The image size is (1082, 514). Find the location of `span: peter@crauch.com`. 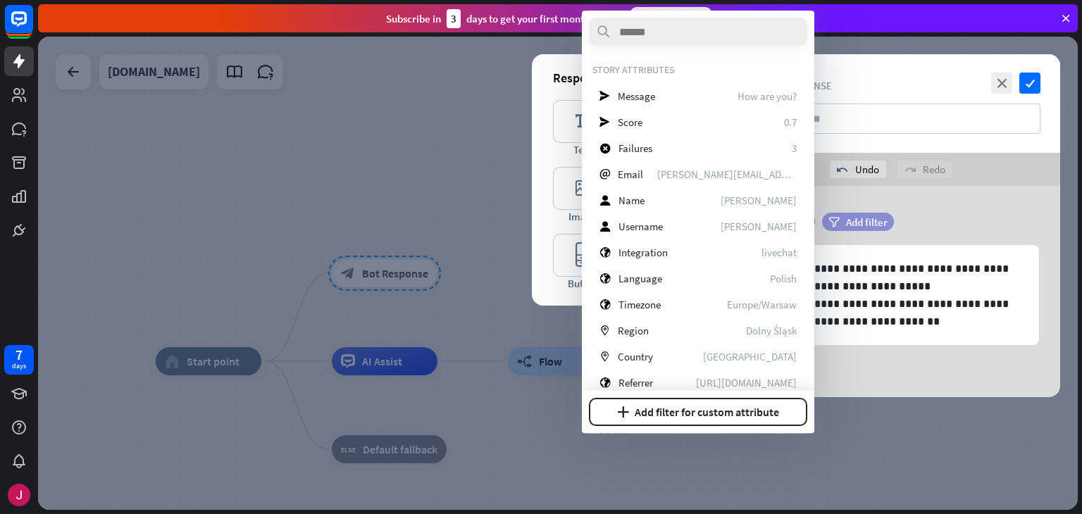

span: peter@crauch.com is located at coordinates (727, 174).